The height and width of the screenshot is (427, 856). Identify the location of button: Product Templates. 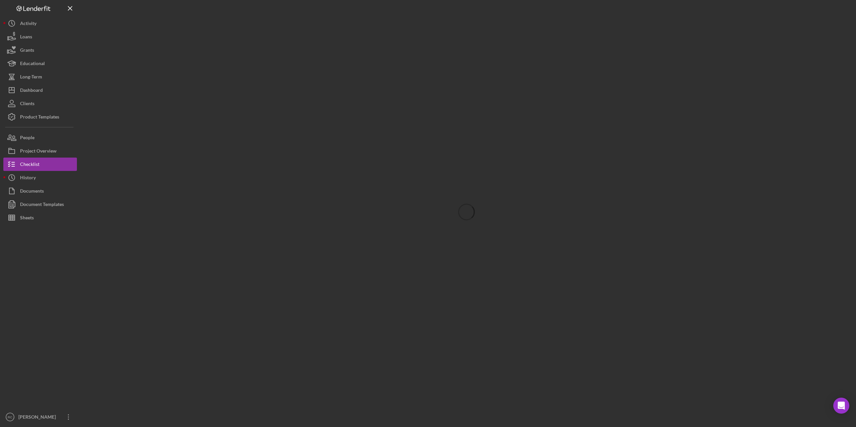
(40, 117).